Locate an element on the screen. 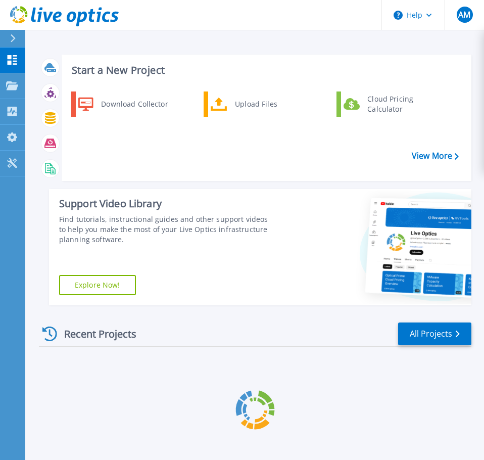  div: Recent Projects is located at coordinates (95, 334).